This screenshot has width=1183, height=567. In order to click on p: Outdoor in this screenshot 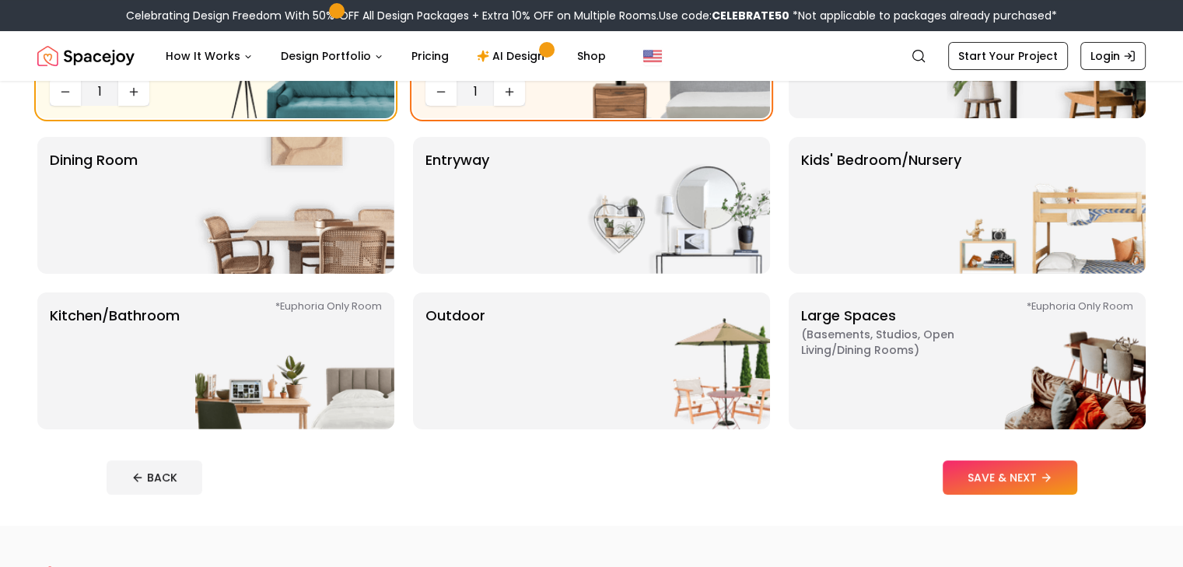, I will do `click(455, 361)`.